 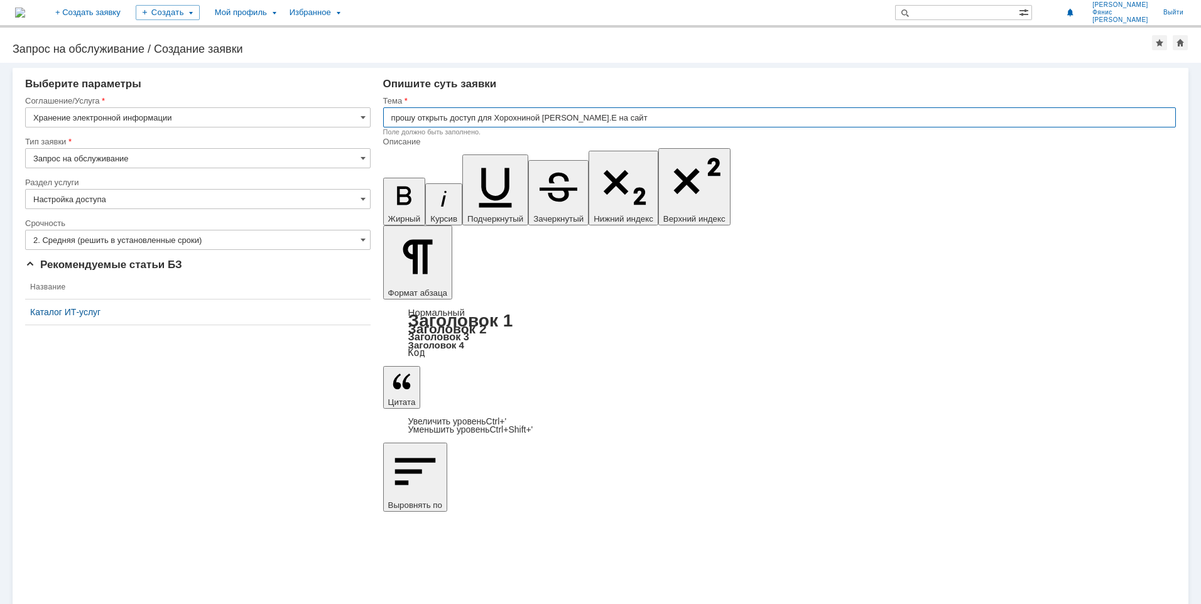 What do you see at coordinates (439, 337) in the screenshot?
I see `a: Заголовок 3` at bounding box center [439, 337].